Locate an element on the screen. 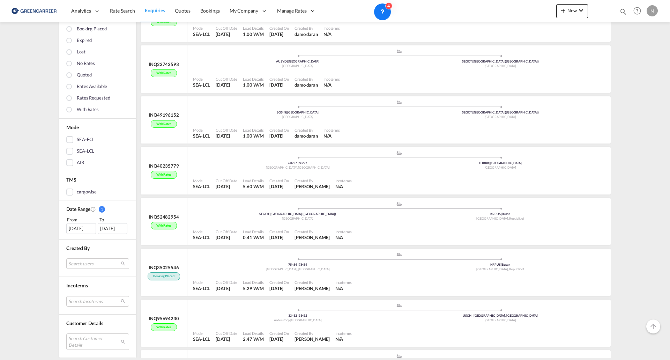 The width and height of the screenshot is (670, 360). span: Quotes is located at coordinates (182, 10).